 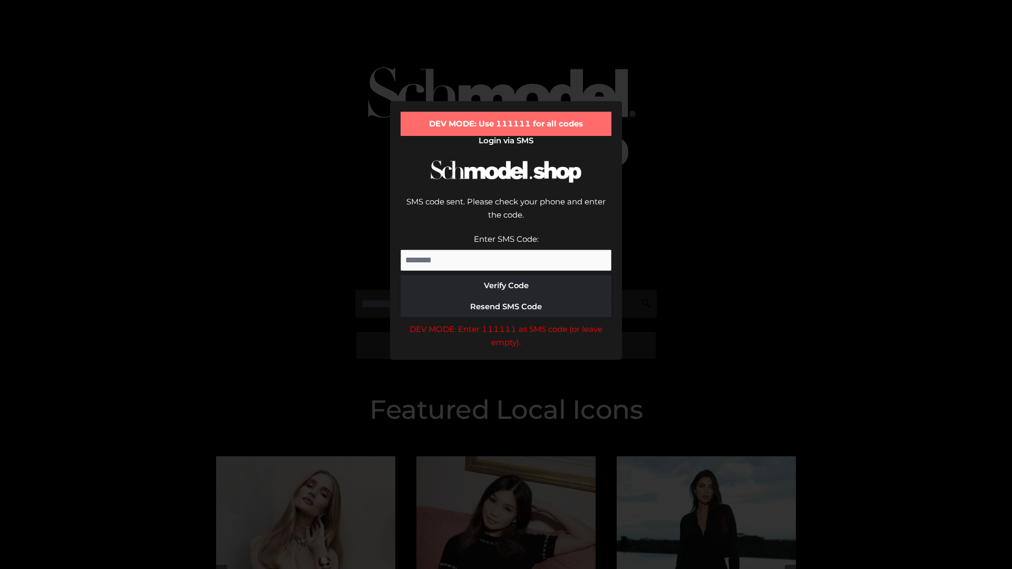 I want to click on div: DEV MODE: Enter 111111 as SMS code (or leave empty)., so click(x=506, y=336).